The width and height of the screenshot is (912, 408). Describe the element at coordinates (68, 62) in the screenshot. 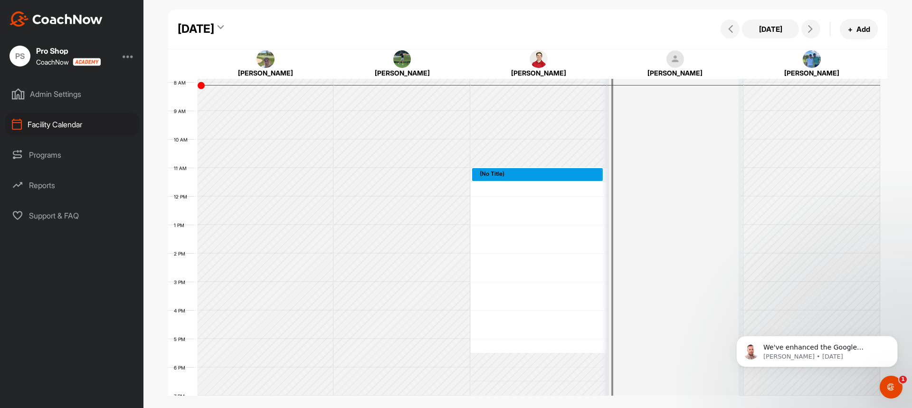

I see `div: CoachNow` at that location.